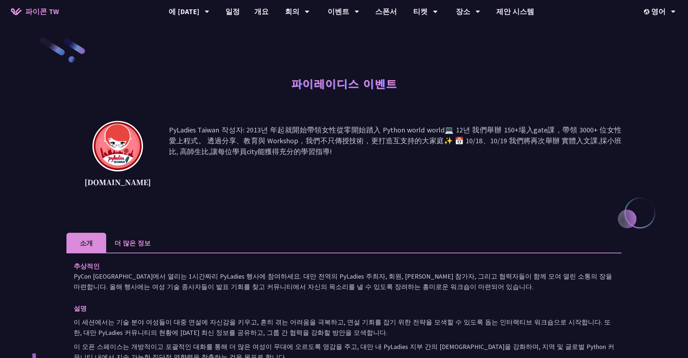 The width and height of the screenshot is (688, 358). What do you see at coordinates (132, 243) in the screenshot?
I see `font: 더 많은 정보` at bounding box center [132, 243].